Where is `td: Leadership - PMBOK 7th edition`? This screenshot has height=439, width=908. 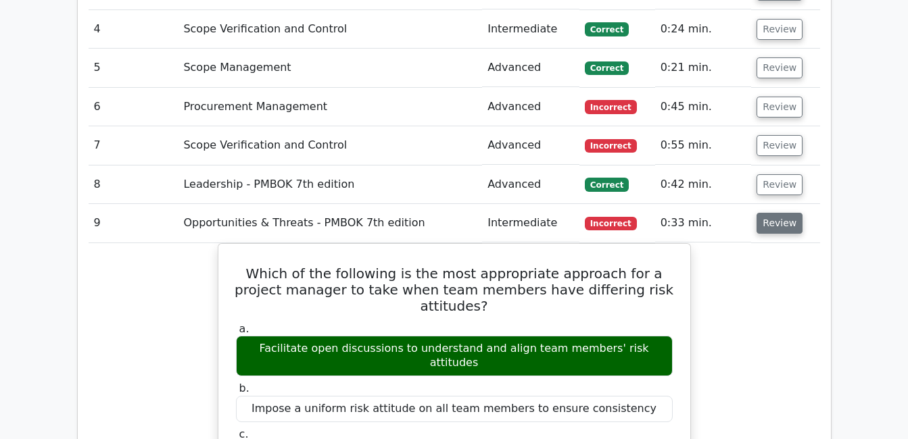
td: Leadership - PMBOK 7th edition is located at coordinates (330, 185).